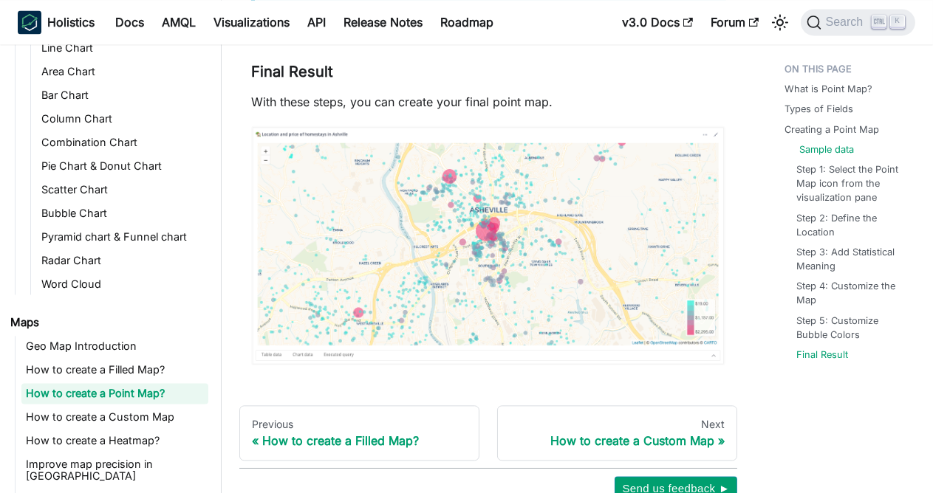 The image size is (933, 493). Describe the element at coordinates (818, 109) in the screenshot. I see `a: Types of Fields` at that location.